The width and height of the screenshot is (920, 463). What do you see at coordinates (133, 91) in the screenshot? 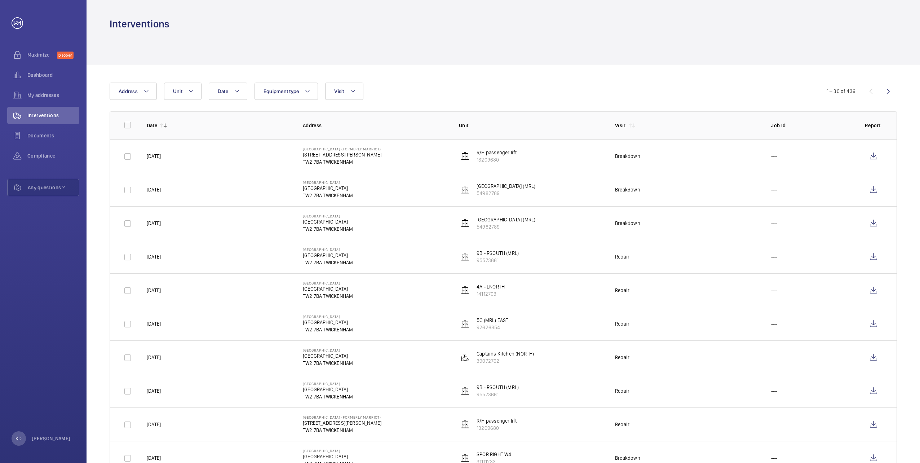
I see `button: Address` at bounding box center [133, 91].